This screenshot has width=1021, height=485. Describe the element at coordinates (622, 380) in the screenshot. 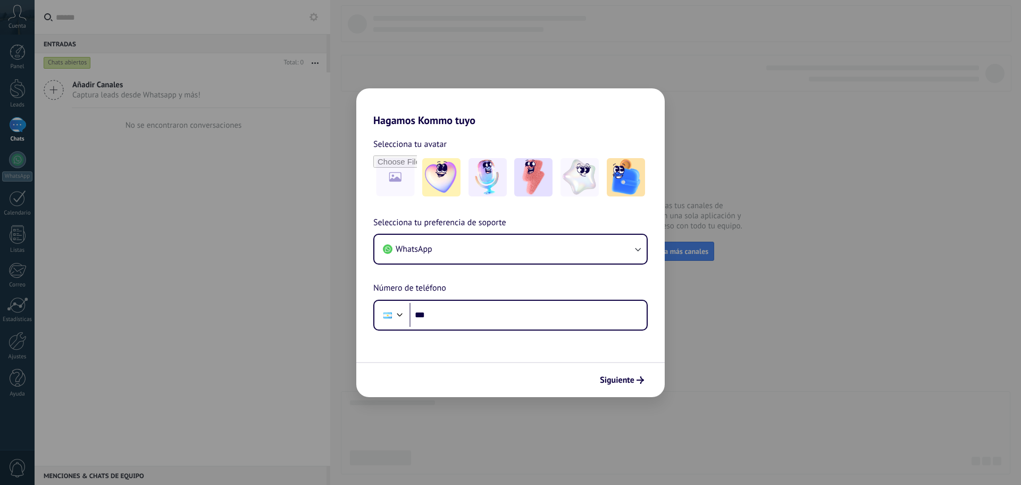

I see `button: Siguiente` at that location.